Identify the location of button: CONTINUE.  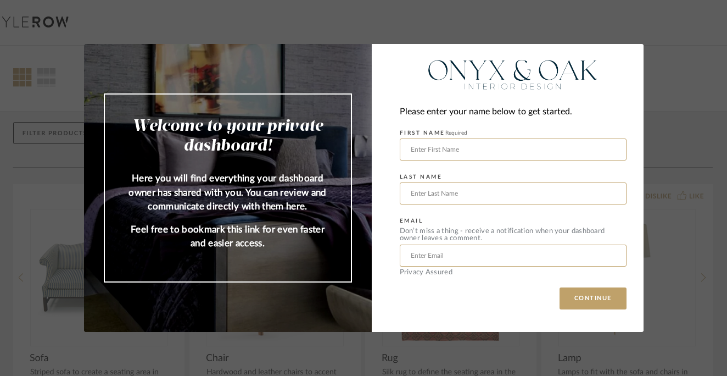
(593, 298).